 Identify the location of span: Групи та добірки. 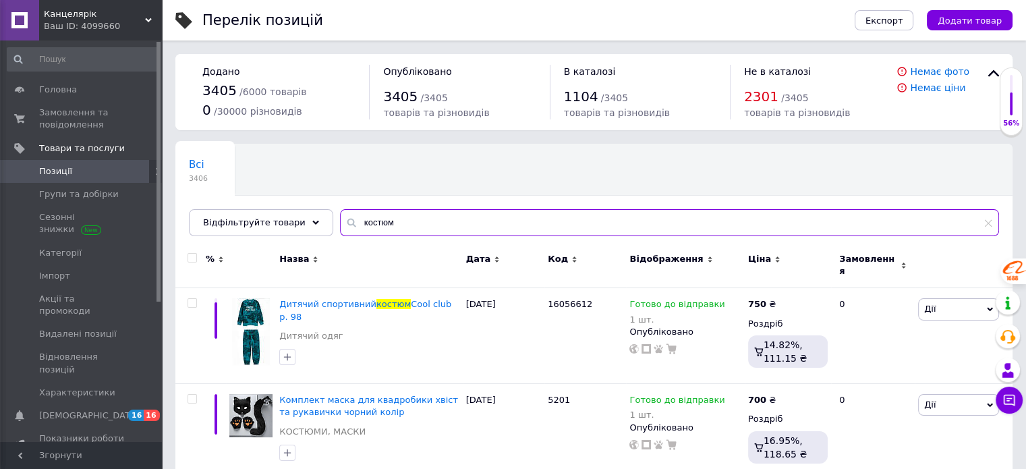
(79, 194).